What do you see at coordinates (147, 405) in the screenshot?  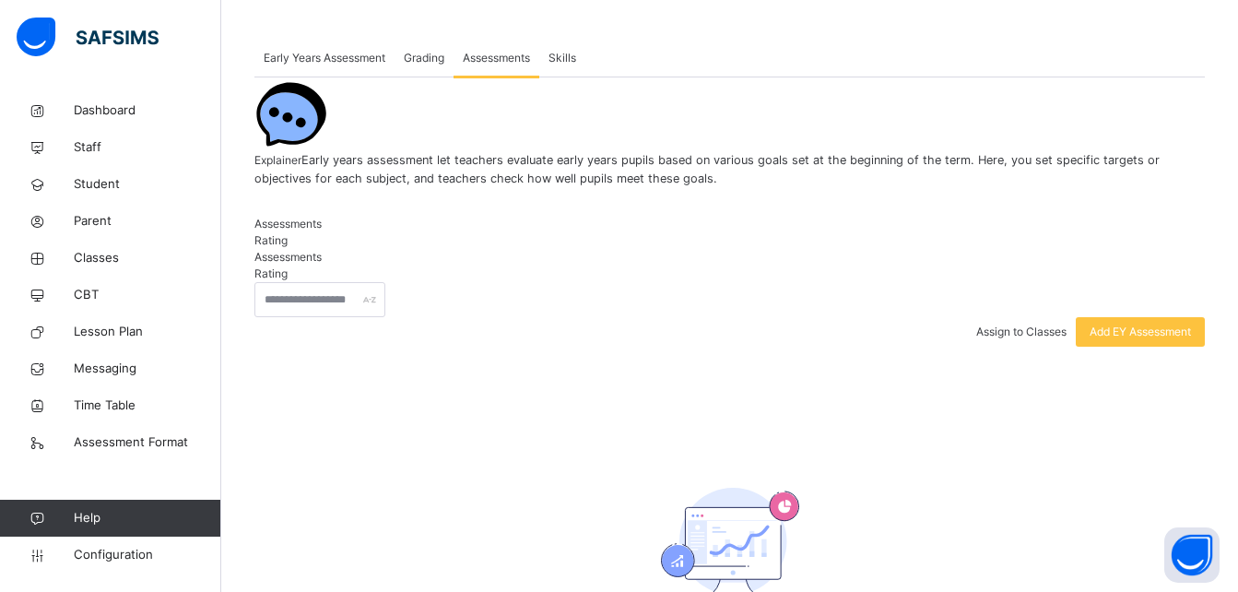 I see `span: Time Table` at bounding box center [147, 405].